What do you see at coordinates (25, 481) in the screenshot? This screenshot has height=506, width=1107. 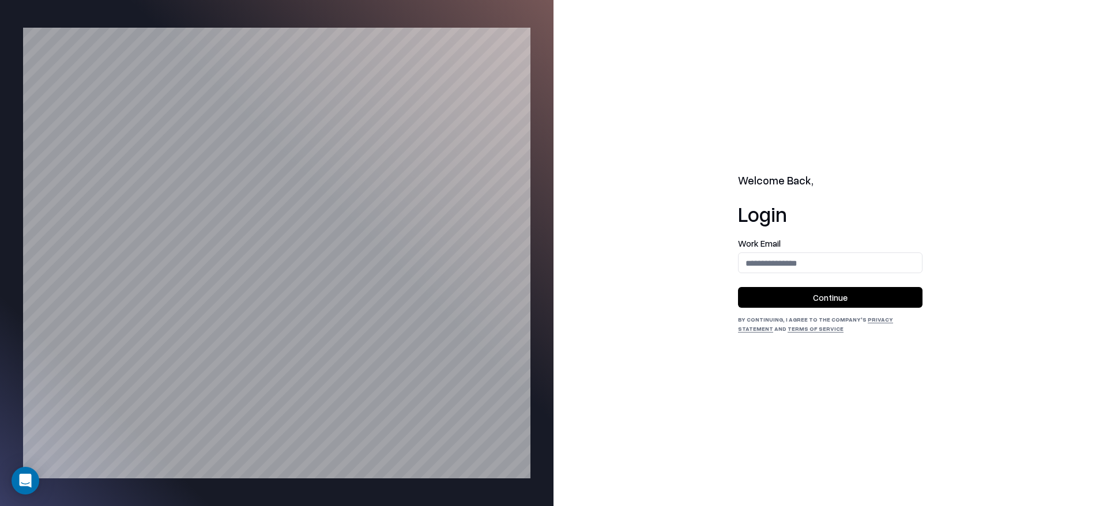 I see `div: Open Intercom Messenger` at bounding box center [25, 481].